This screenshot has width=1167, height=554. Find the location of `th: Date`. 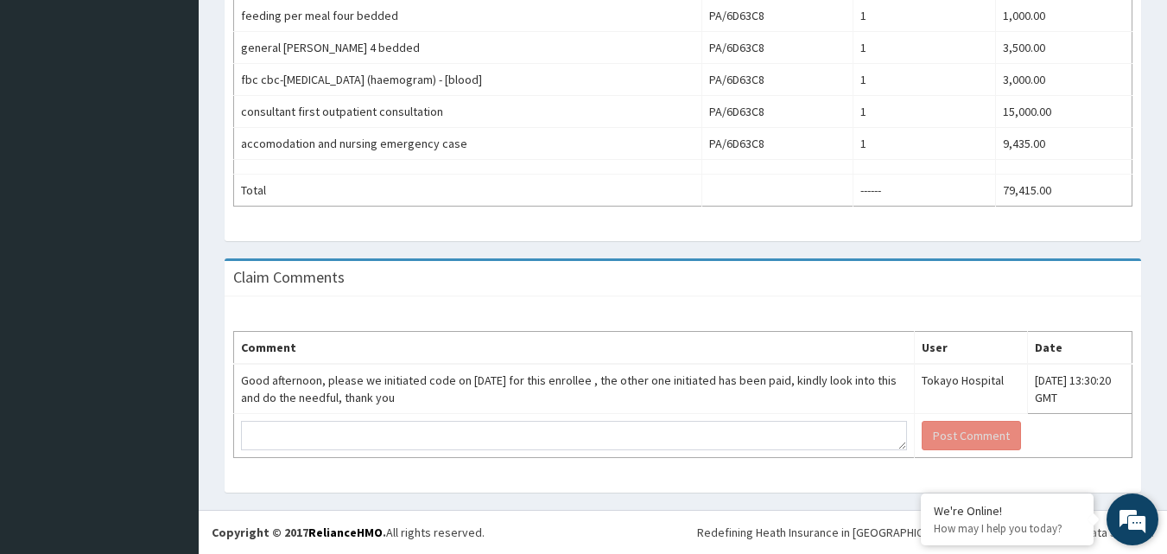

th: Date is located at coordinates (1080, 348).